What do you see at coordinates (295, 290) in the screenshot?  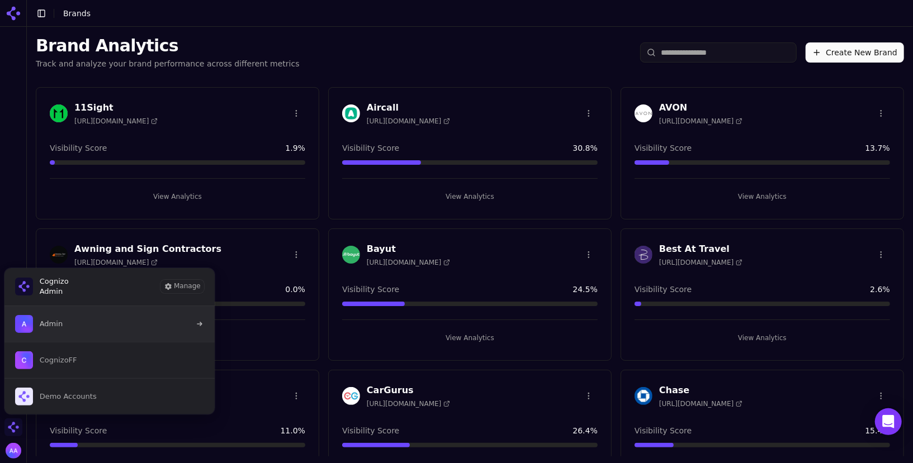 I see `span: 0.0 %` at bounding box center [295, 290].